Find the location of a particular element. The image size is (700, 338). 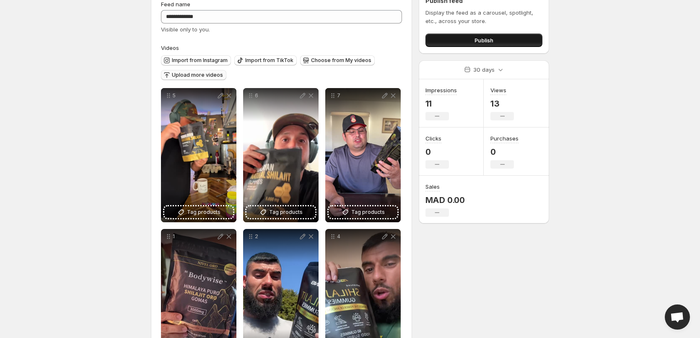

span: Publish is located at coordinates (483, 40).